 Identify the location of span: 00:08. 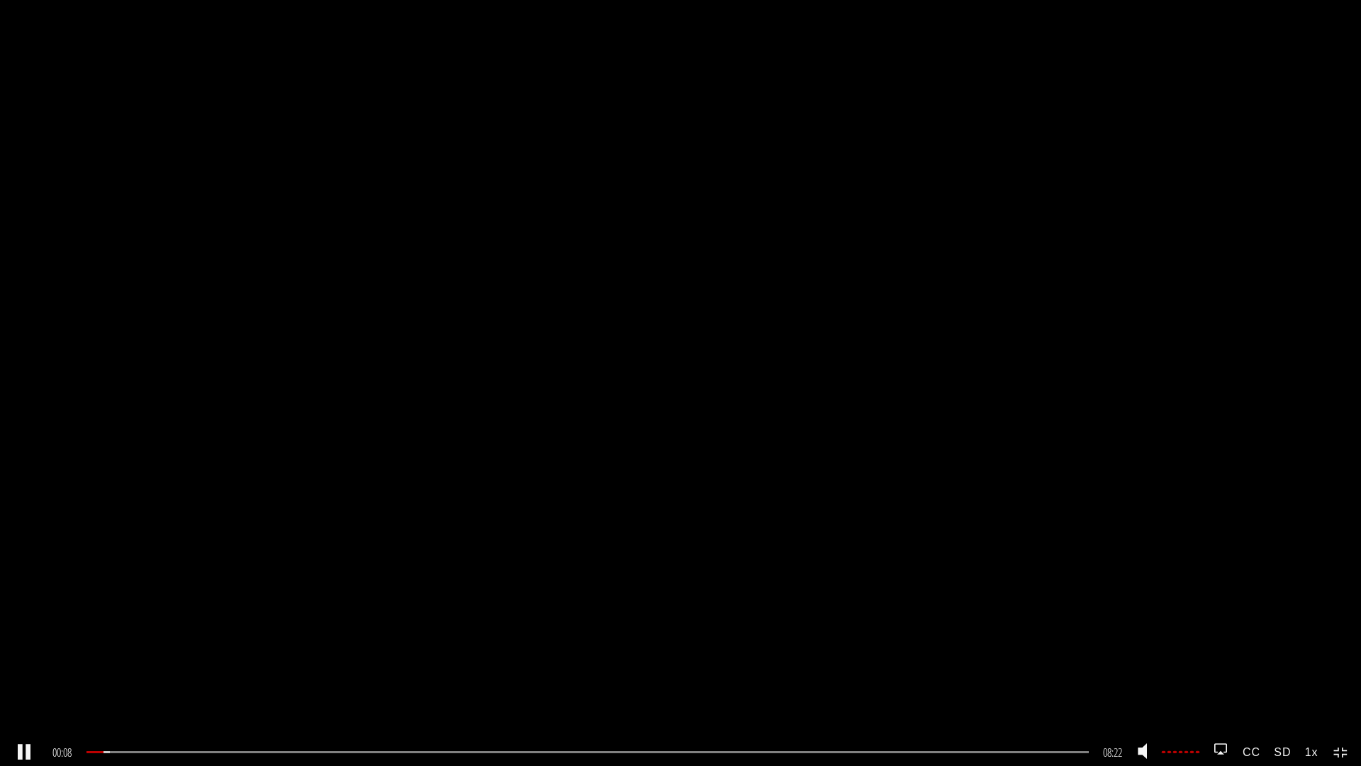
(62, 752).